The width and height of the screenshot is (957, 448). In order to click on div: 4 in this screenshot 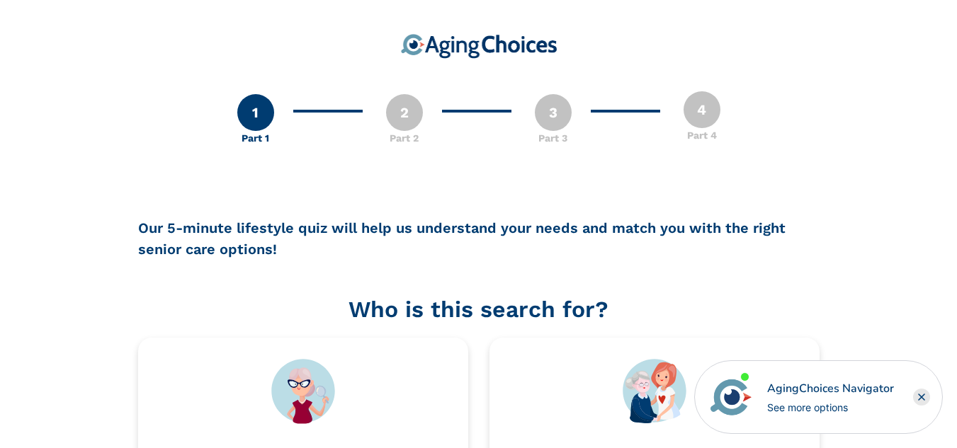, I will do `click(702, 110)`.